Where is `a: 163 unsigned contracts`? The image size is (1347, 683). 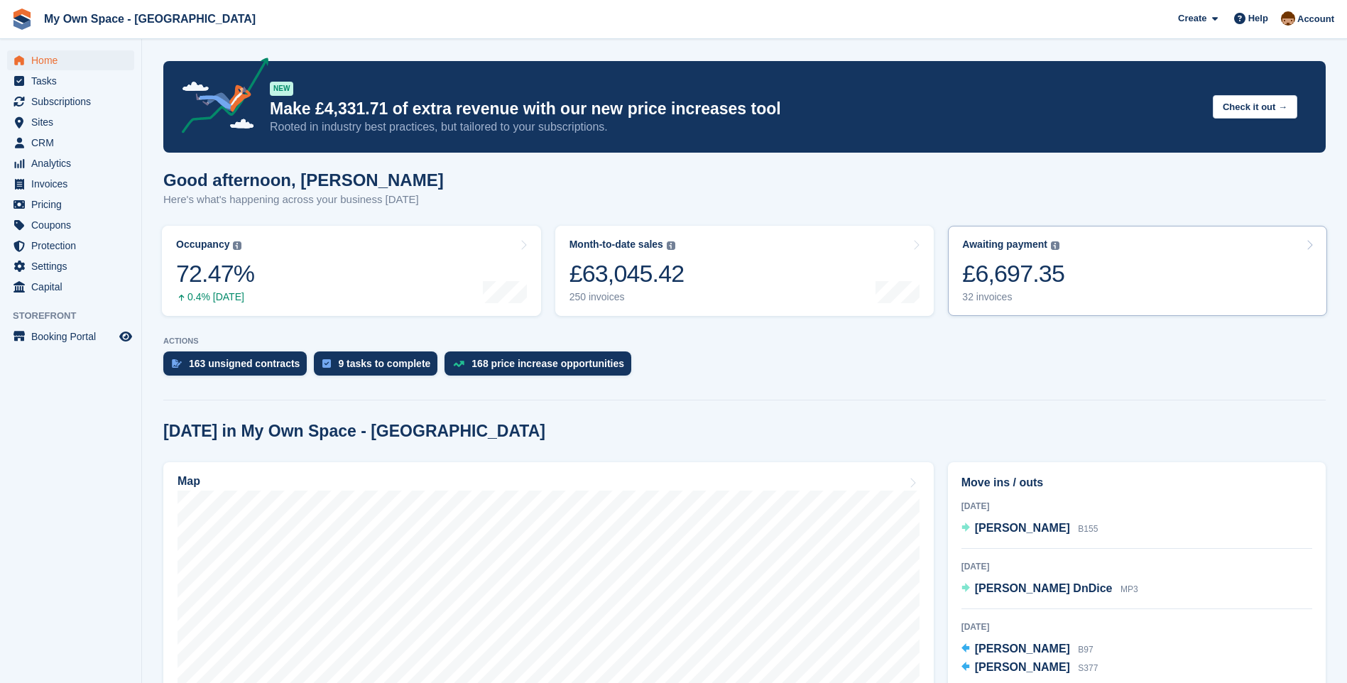 a: 163 unsigned contracts is located at coordinates (239, 367).